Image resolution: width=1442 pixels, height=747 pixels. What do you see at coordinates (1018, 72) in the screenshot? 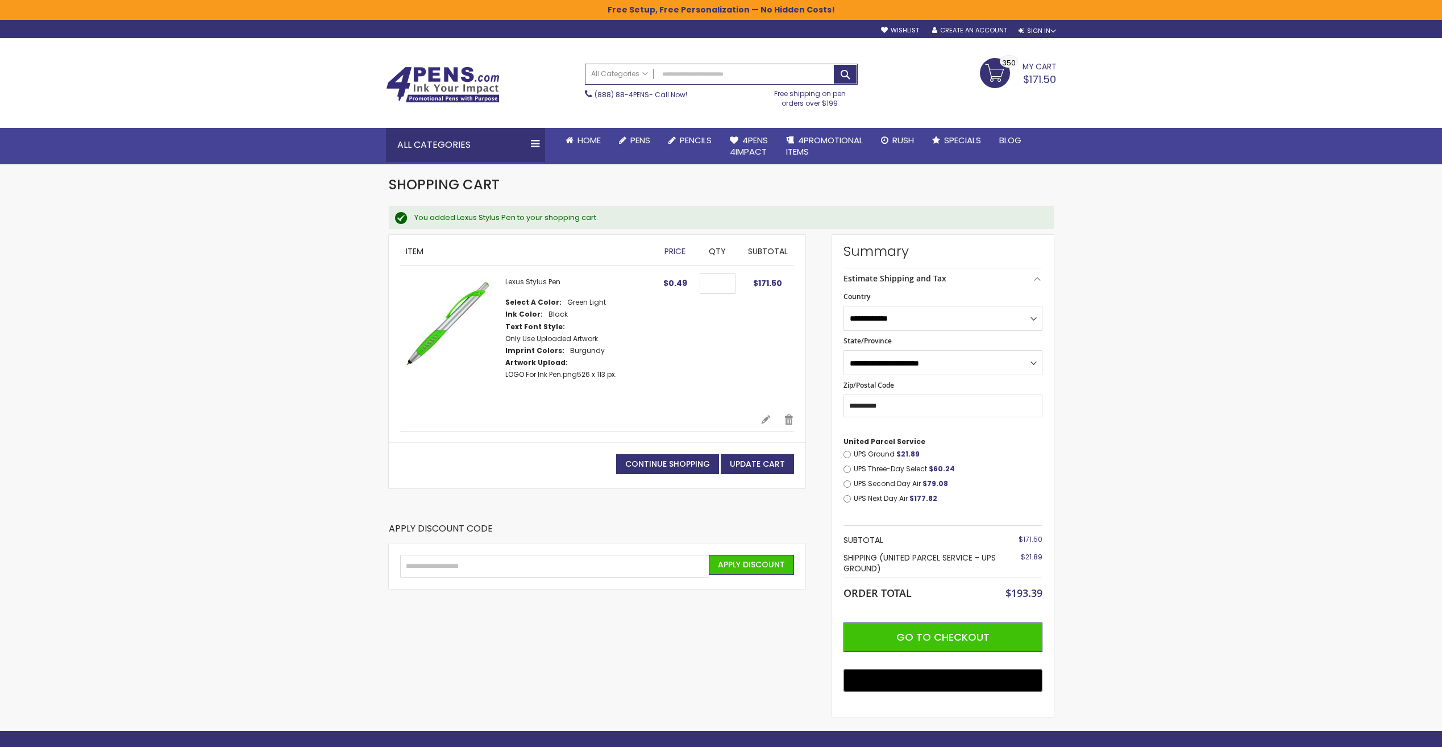
I see `a: $171.50 350` at bounding box center [1018, 72].